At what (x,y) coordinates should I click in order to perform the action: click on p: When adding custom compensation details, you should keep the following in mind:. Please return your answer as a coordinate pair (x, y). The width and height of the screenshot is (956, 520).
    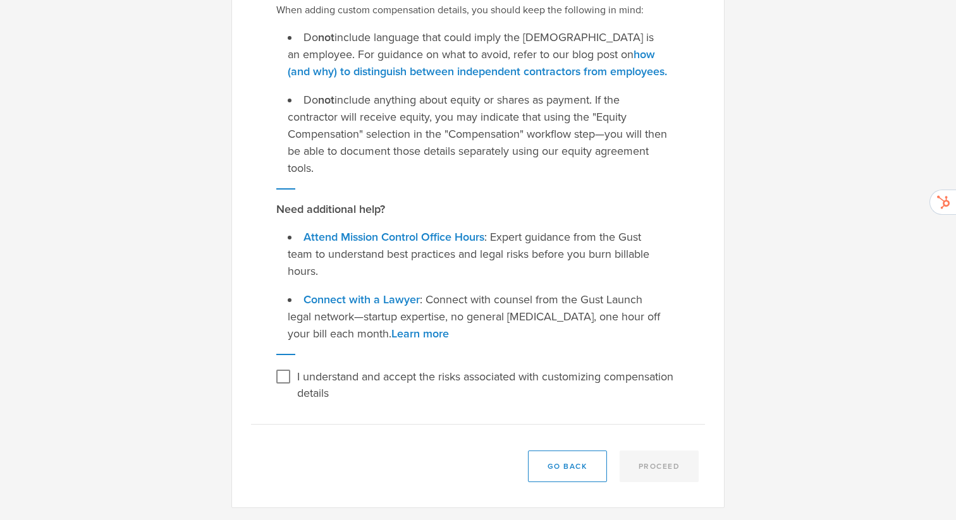
    Looking at the image, I should click on (478, 10).